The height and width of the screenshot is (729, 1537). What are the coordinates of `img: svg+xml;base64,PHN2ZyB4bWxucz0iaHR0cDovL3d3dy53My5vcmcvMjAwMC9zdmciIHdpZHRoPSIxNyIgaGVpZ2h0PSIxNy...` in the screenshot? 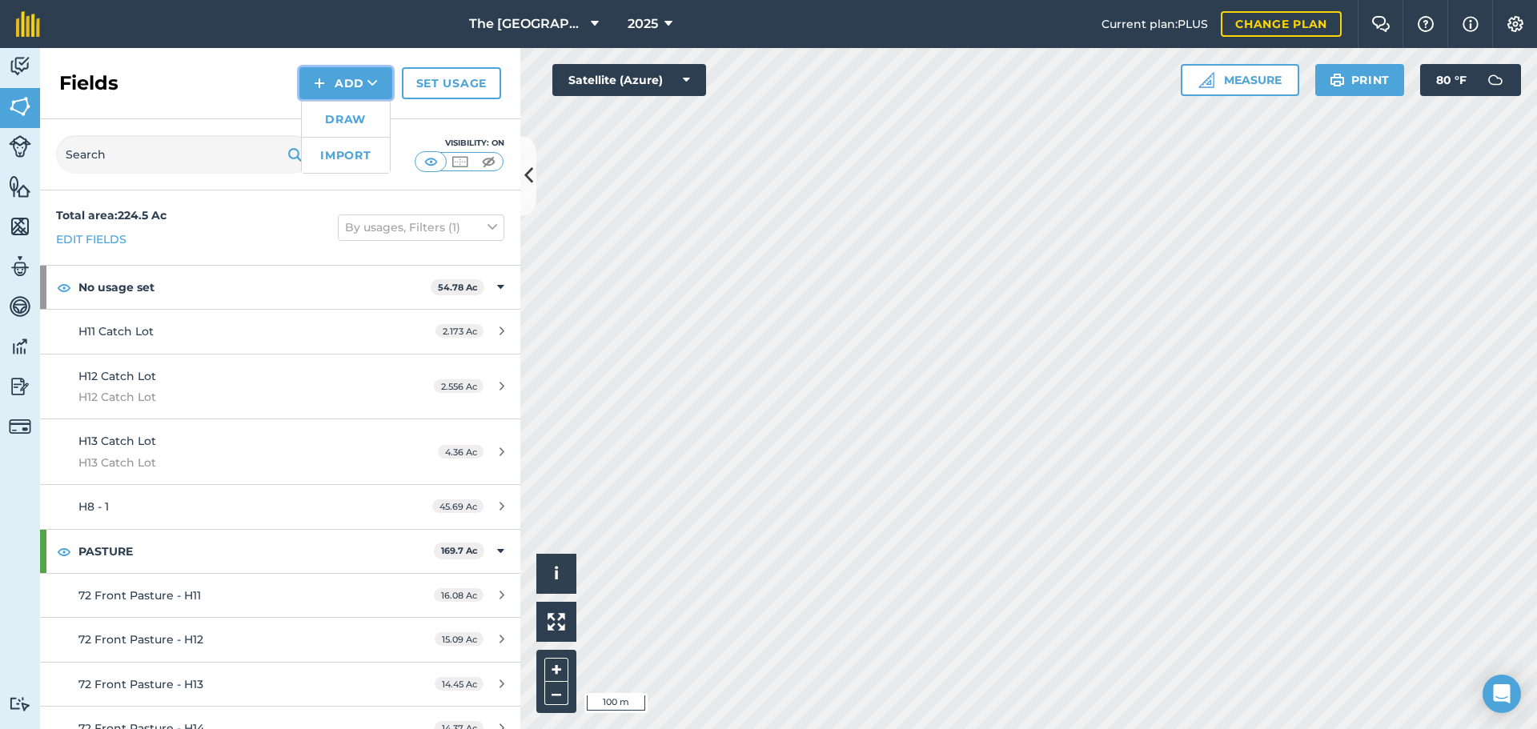 It's located at (1471, 24).